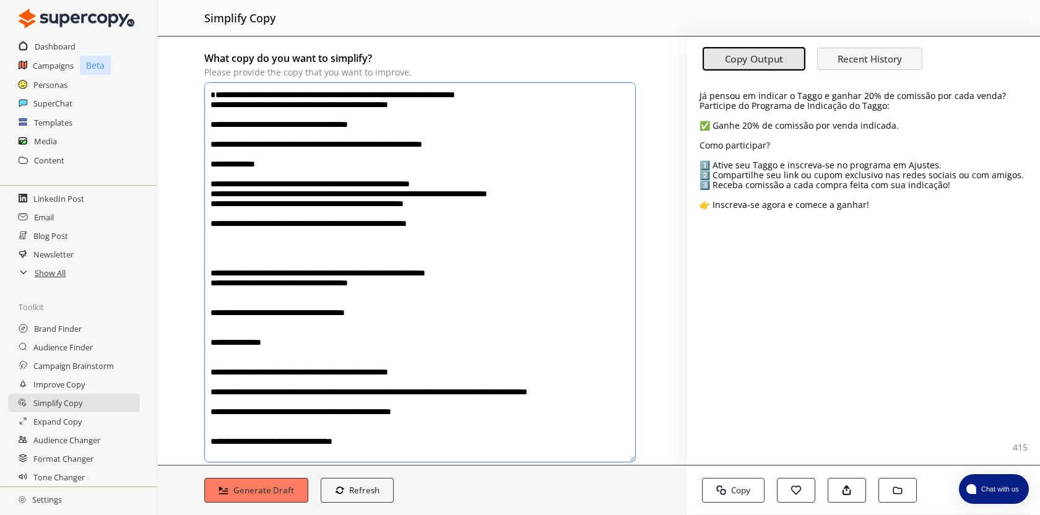 The height and width of the screenshot is (515, 1040). What do you see at coordinates (74, 366) in the screenshot?
I see `a: Campaign Brainstorm` at bounding box center [74, 366].